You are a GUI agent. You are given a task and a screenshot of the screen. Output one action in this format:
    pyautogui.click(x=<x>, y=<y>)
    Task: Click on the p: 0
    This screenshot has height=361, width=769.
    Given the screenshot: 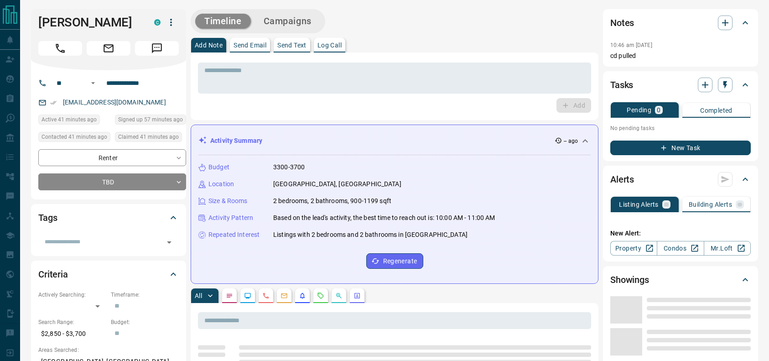 What is the action you would take?
    pyautogui.click(x=659, y=110)
    